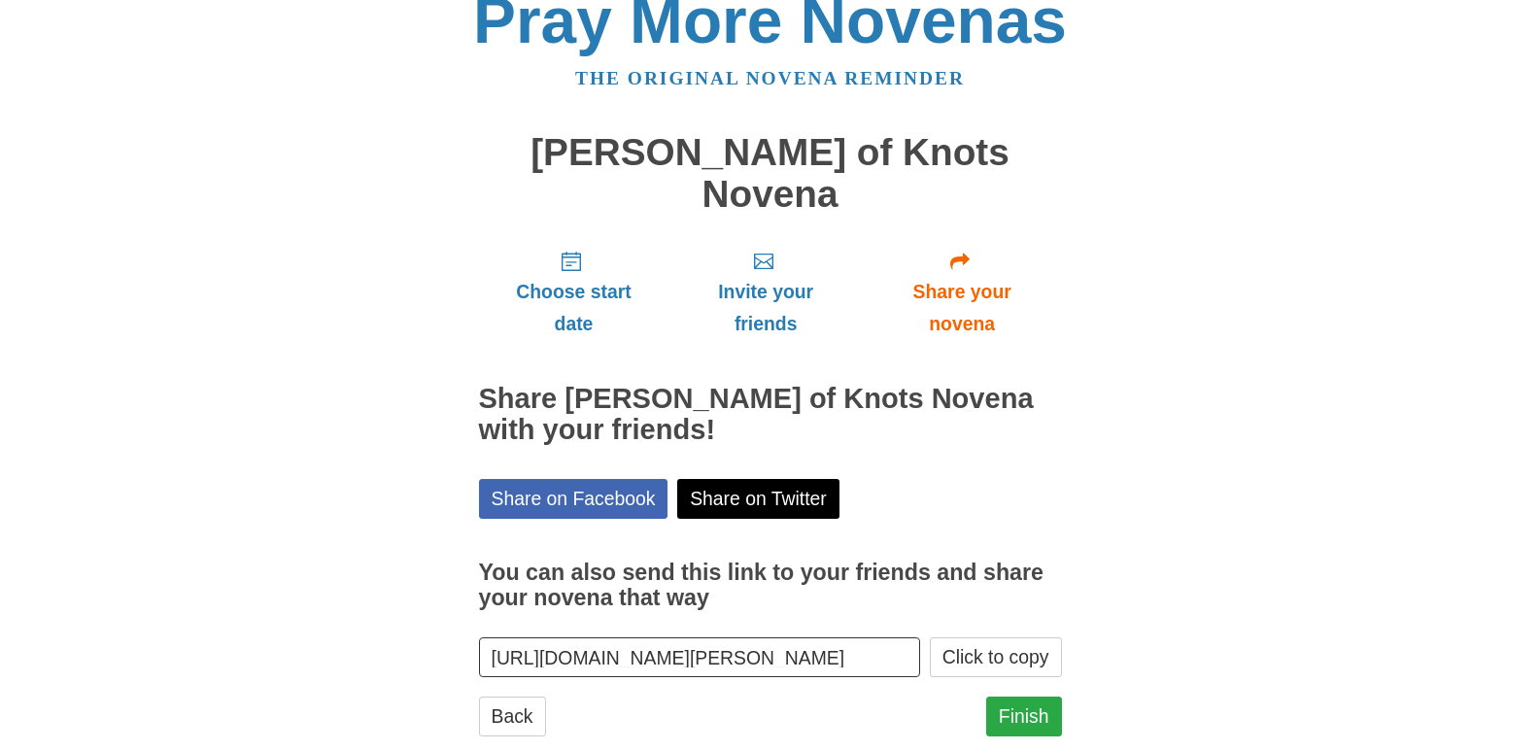 This screenshot has width=1540, height=751. I want to click on span: Share your novena, so click(962, 308).